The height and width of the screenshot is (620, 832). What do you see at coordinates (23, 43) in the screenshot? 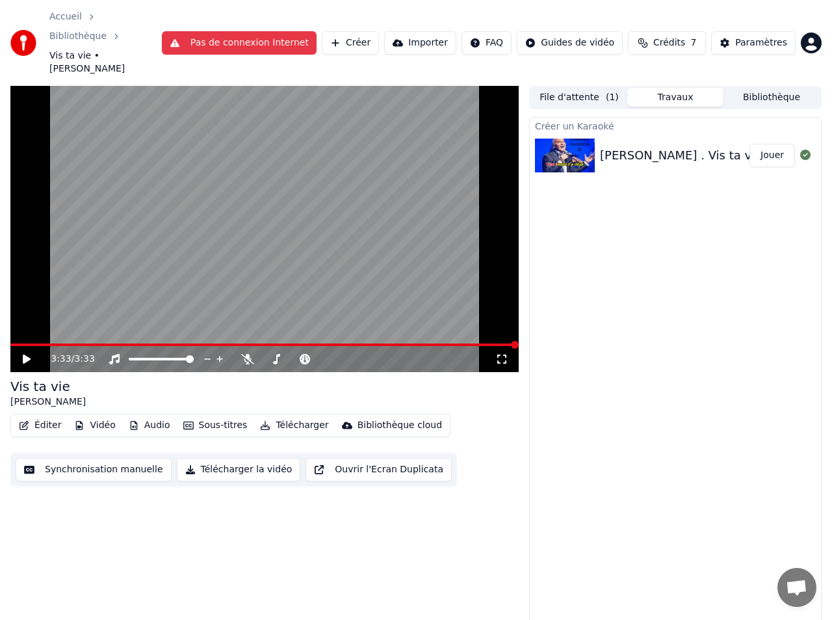
I see `img: youka` at bounding box center [23, 43].